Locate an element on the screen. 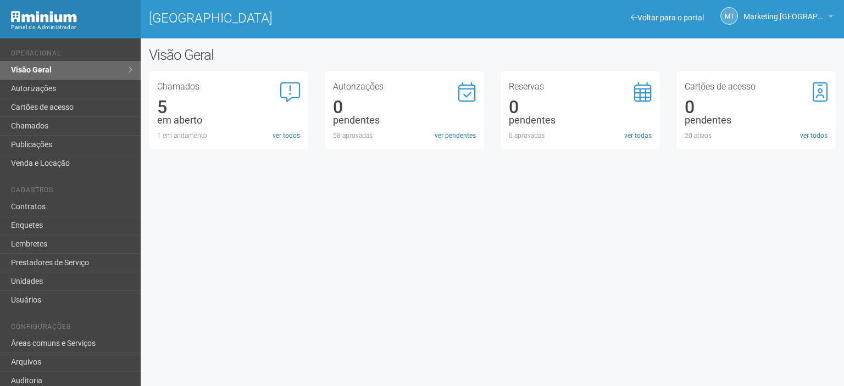  h2: Visão Geral is located at coordinates (287, 55).